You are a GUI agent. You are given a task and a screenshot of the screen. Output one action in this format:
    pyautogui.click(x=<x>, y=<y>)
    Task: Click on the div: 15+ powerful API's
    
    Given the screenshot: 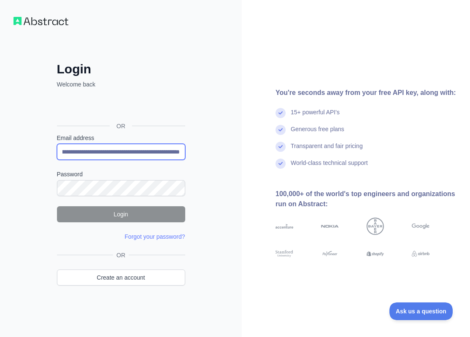 What is the action you would take?
    pyautogui.click(x=315, y=116)
    